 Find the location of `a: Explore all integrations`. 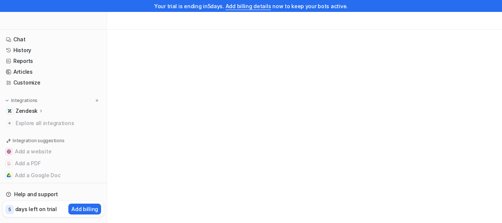

a: Explore all integrations is located at coordinates (53, 123).